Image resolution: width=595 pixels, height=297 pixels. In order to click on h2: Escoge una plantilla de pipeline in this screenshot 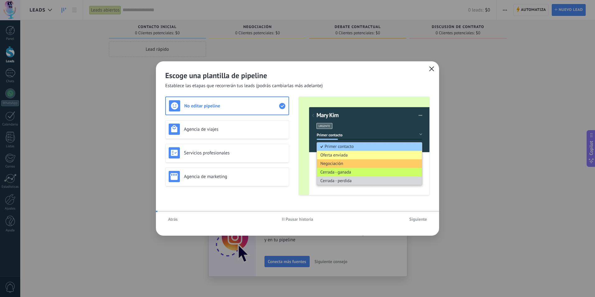, I will do `click(298, 75)`.